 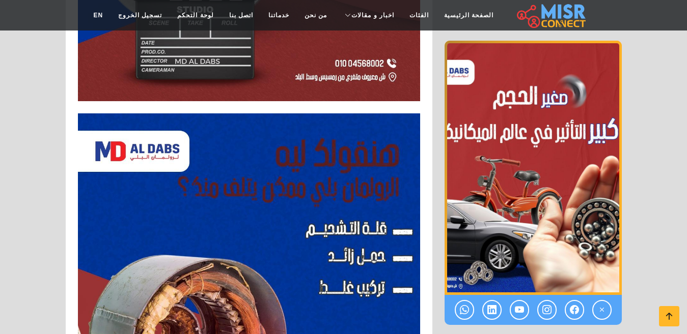 What do you see at coordinates (368, 15) in the screenshot?
I see `a: اخبار و مقالات` at bounding box center [368, 15].